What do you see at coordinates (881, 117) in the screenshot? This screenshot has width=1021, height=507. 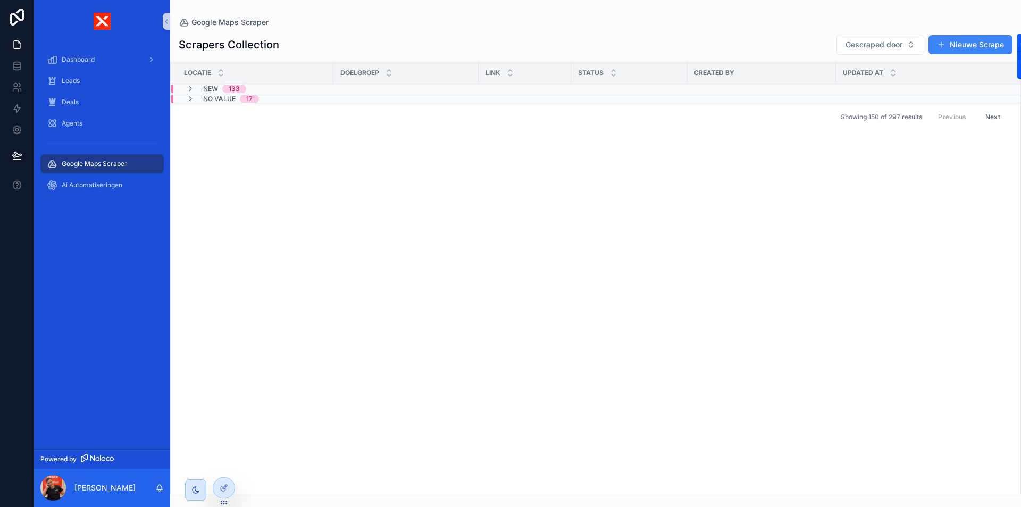 I see `span: Showing 150 of 297 results` at bounding box center [881, 117].